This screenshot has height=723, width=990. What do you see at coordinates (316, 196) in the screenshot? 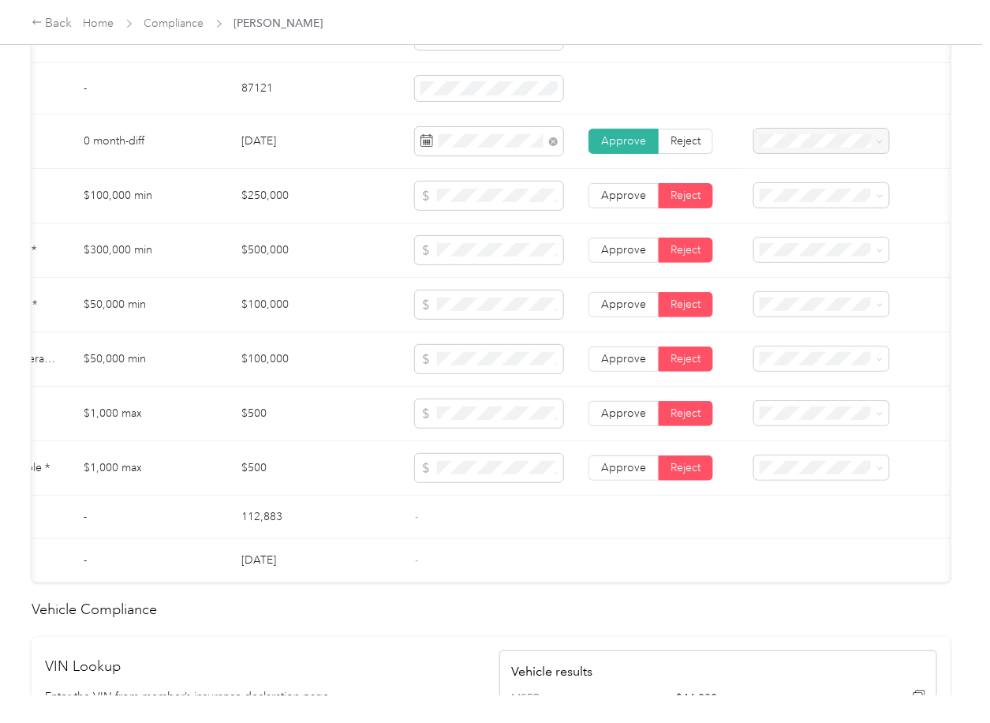
I see `td: $250,000` at bounding box center [316, 196].